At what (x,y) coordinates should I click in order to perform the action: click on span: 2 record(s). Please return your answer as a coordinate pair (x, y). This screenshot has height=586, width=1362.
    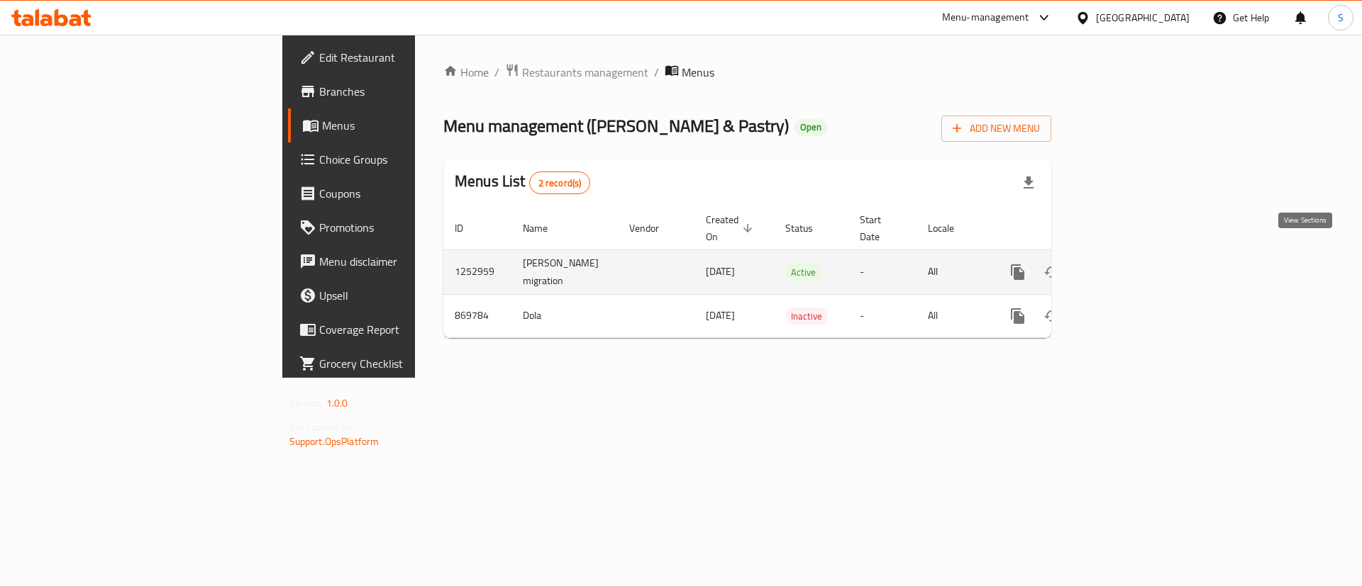
    Looking at the image, I should click on (559, 183).